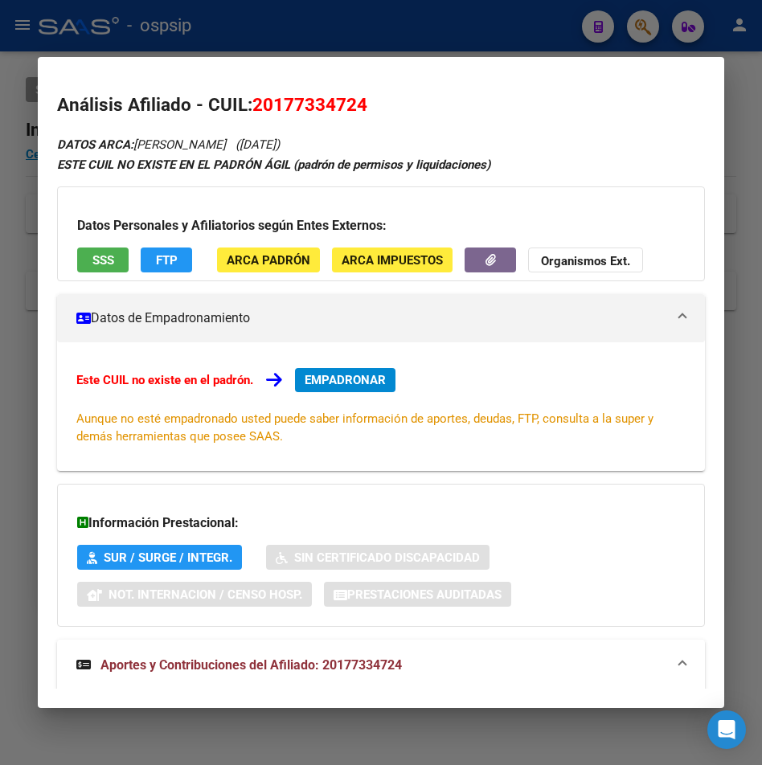  I want to click on span: SUR / SURGE / INTEGR., so click(168, 558).